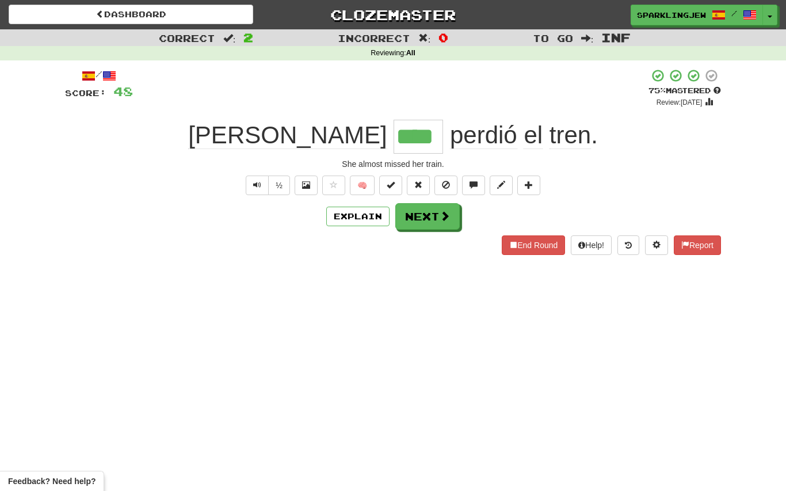 This screenshot has width=786, height=491. What do you see at coordinates (86, 93) in the screenshot?
I see `span: Score:` at bounding box center [86, 93].